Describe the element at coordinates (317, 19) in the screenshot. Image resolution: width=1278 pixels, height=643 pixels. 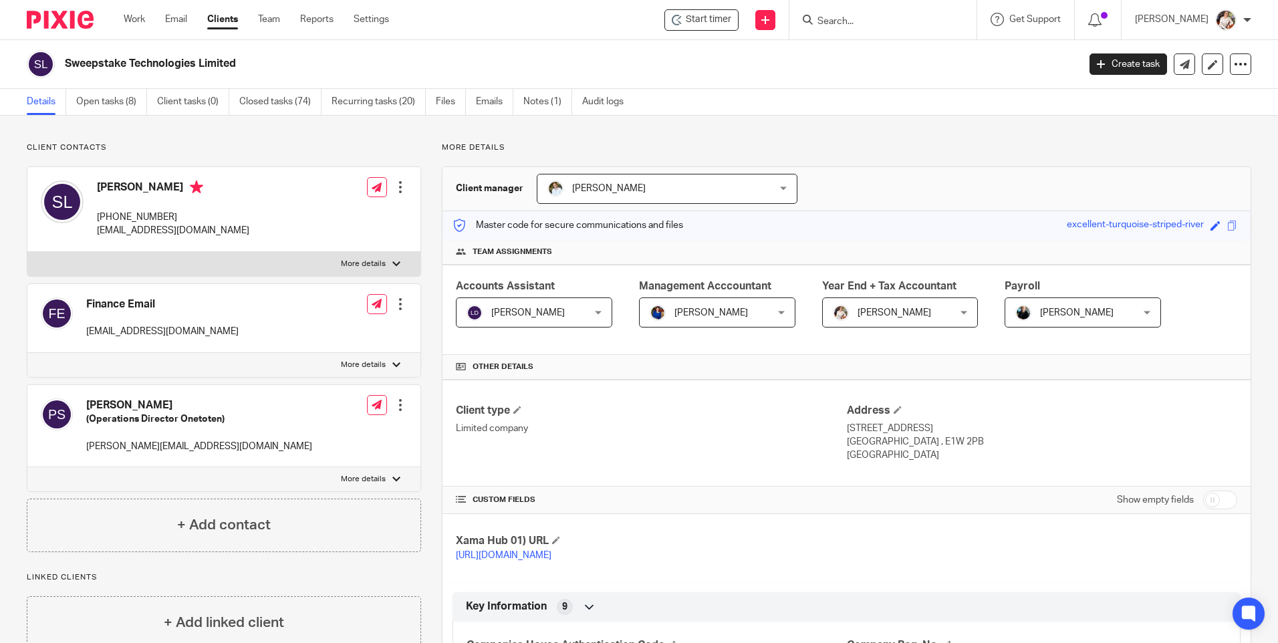
I see `a: Reports` at that location.